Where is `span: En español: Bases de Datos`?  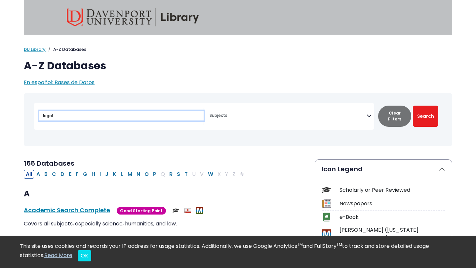 span: En español: Bases de Datos is located at coordinates (59, 82).